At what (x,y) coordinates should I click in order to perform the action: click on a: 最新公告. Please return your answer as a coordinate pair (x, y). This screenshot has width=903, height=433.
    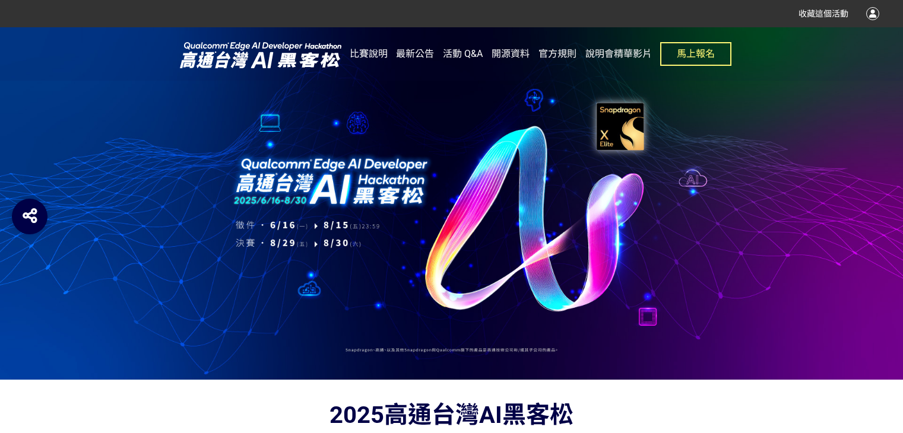
    Looking at the image, I should click on (415, 54).